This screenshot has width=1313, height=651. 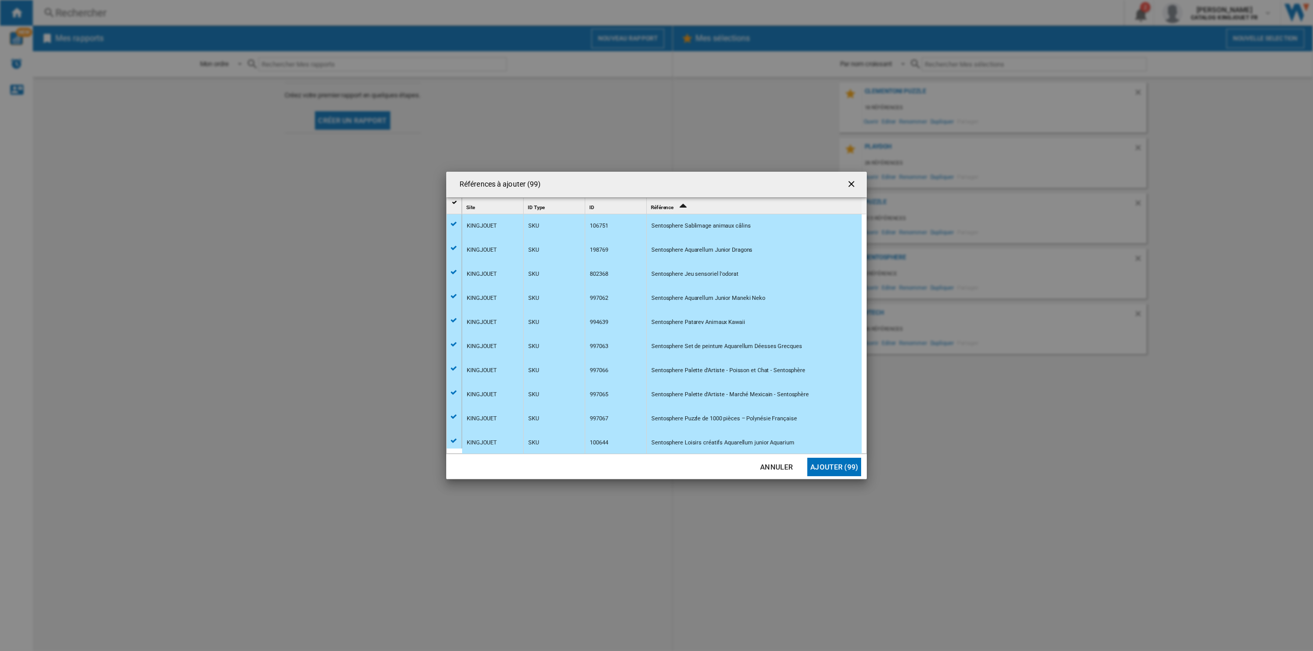 I want to click on div: 997065, so click(x=599, y=395).